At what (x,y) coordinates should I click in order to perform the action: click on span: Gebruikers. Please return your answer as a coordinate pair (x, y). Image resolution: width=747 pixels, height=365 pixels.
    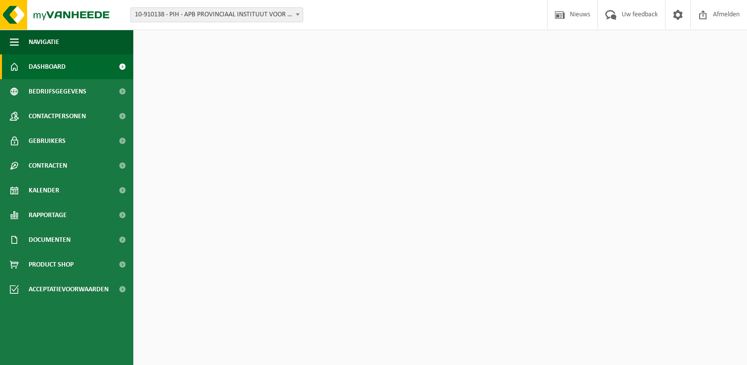
    Looking at the image, I should click on (47, 141).